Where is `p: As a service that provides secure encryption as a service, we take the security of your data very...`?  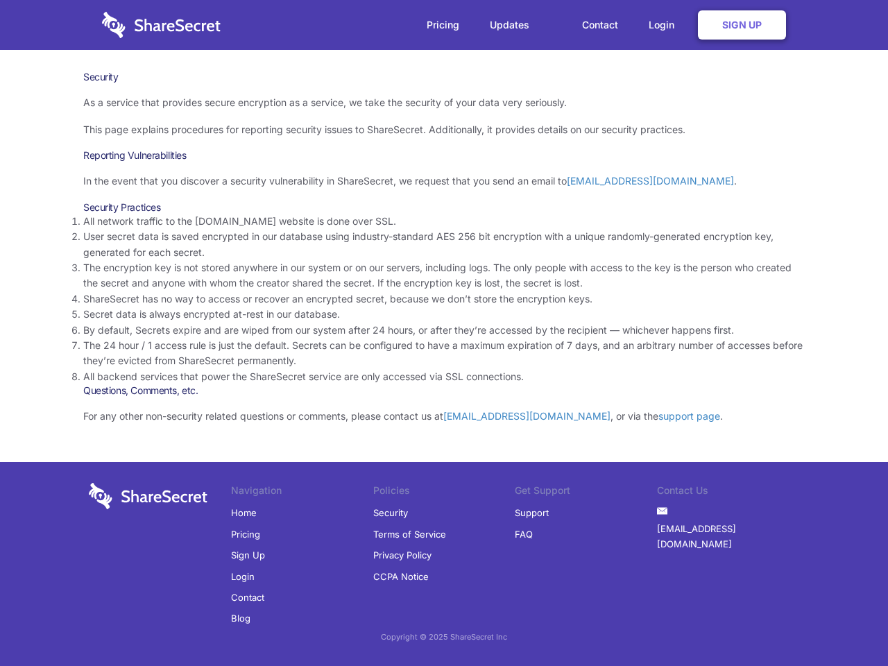 p: As a service that provides secure encryption as a service, we take the security of your data very... is located at coordinates (444, 103).